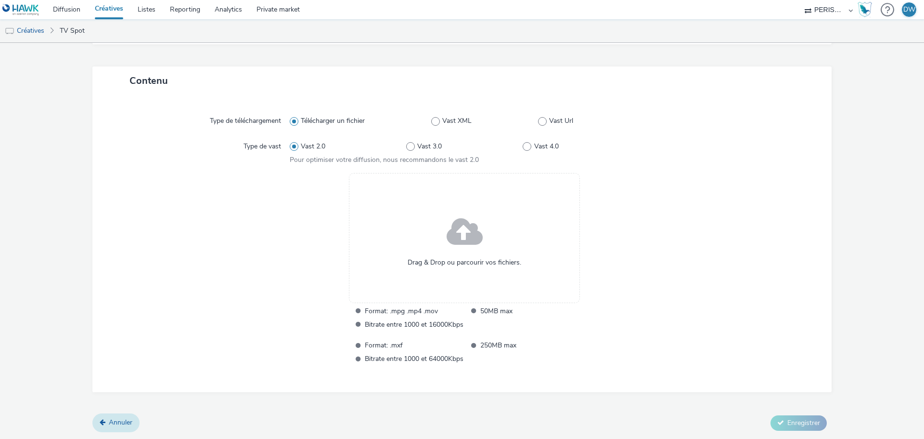 This screenshot has height=439, width=924. Describe the element at coordinates (262, 144) in the screenshot. I see `label: Type de vast` at that location.